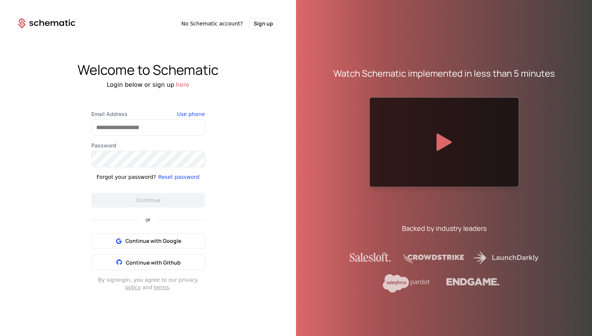  I want to click on button: Continue, so click(148, 200).